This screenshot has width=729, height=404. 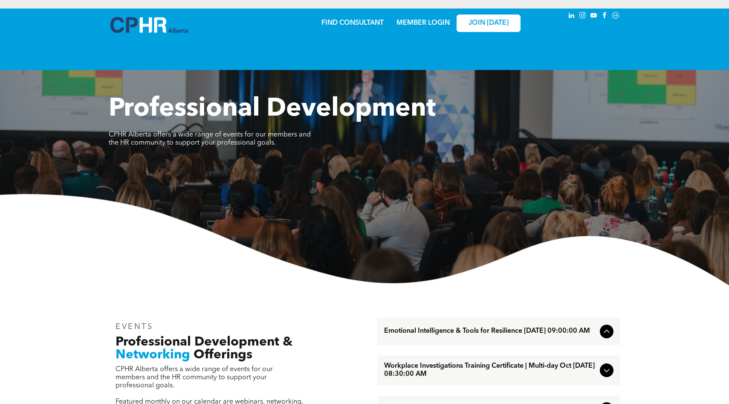 What do you see at coordinates (616, 16) in the screenshot?
I see `a: Social network` at bounding box center [616, 16].